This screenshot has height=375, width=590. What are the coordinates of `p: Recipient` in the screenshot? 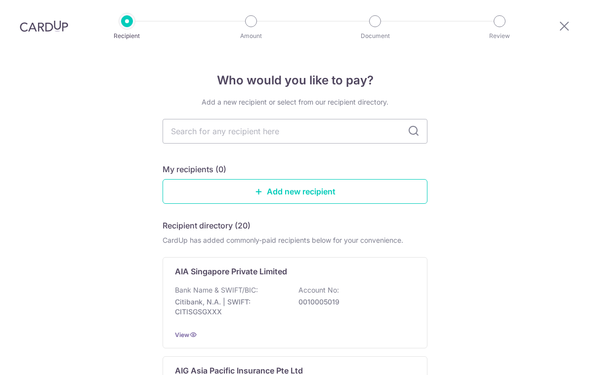 It's located at (127, 36).